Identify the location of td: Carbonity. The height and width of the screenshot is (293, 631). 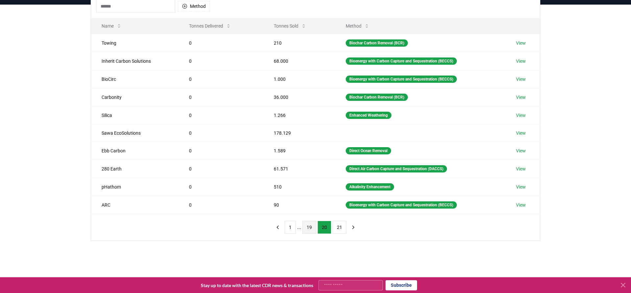
(135, 97).